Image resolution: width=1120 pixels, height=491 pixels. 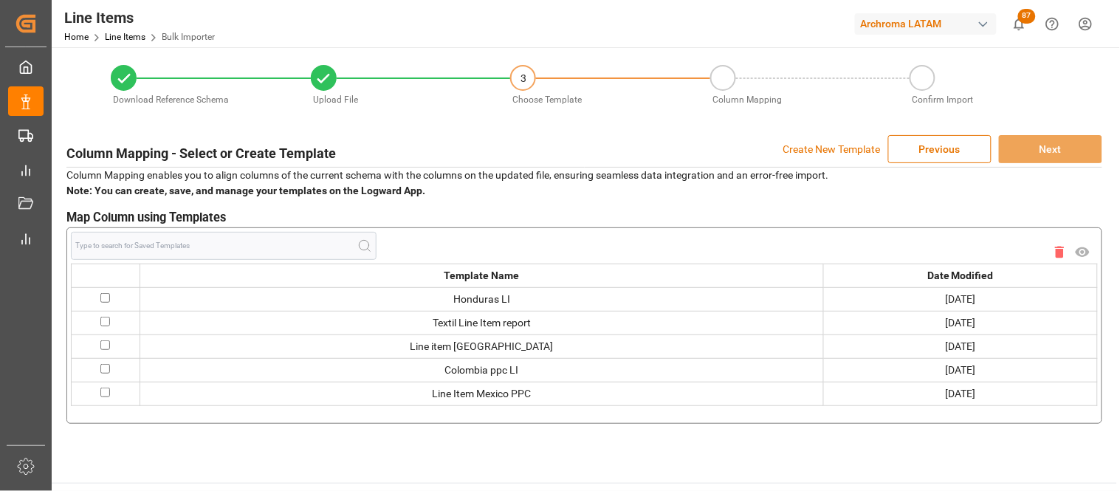 I want to click on td: Textil Line Item report, so click(x=481, y=322).